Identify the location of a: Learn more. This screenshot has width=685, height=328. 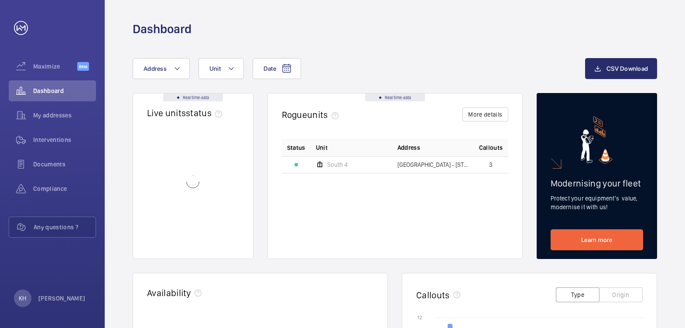
(597, 240).